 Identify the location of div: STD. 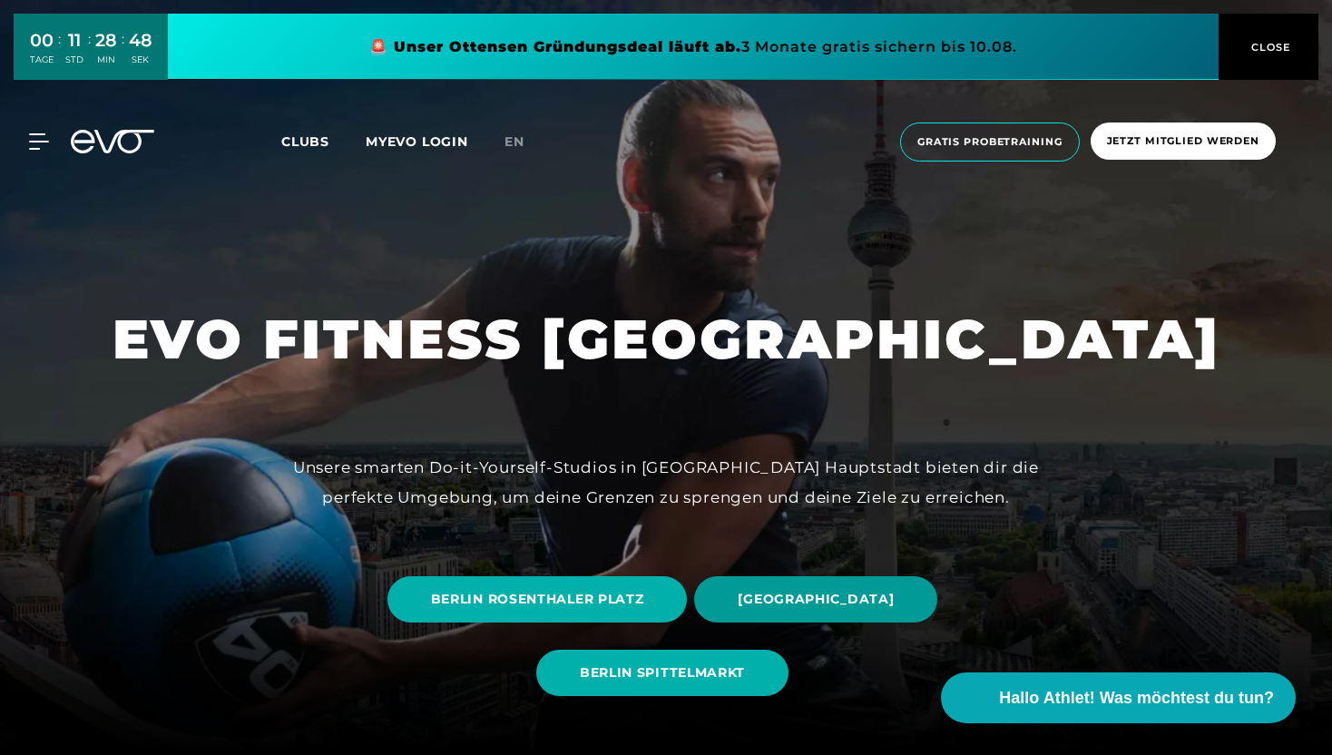
(74, 60).